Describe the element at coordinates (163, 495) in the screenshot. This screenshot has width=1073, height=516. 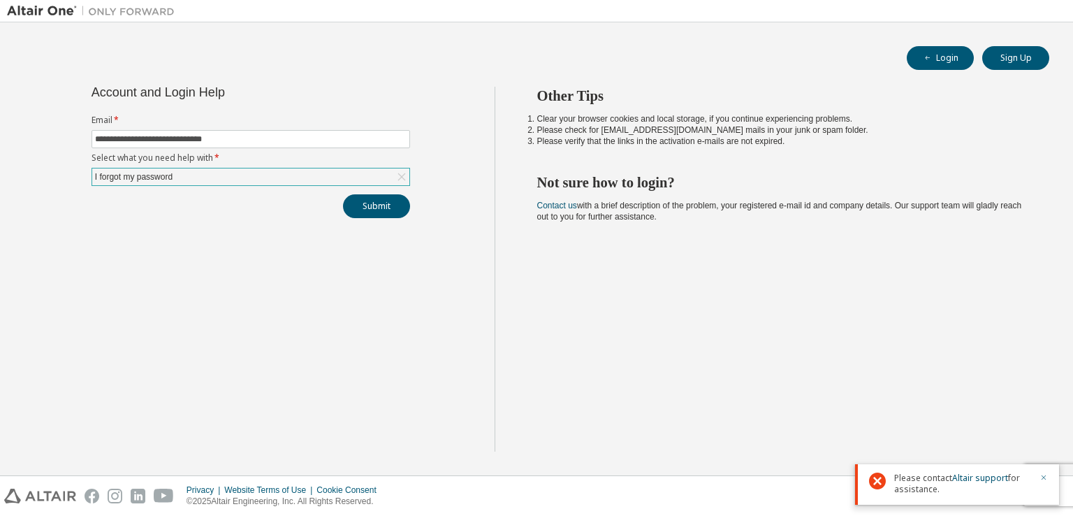
I see `img: youtube.svg` at that location.